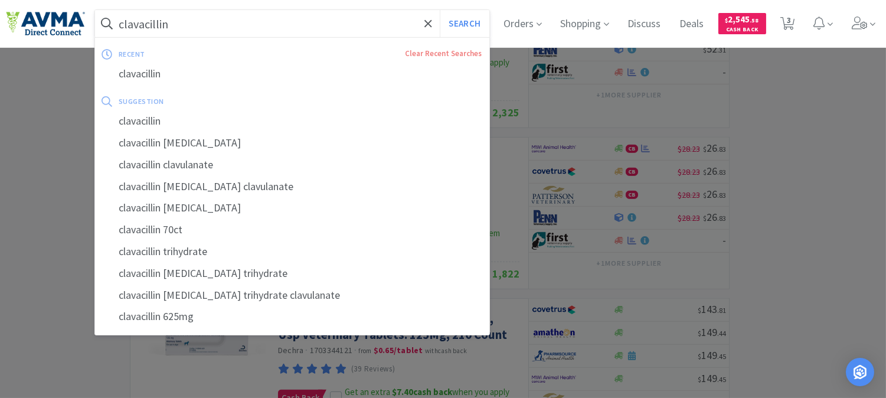  What do you see at coordinates (788, 25) in the screenshot?
I see `a: 3` at bounding box center [788, 25].